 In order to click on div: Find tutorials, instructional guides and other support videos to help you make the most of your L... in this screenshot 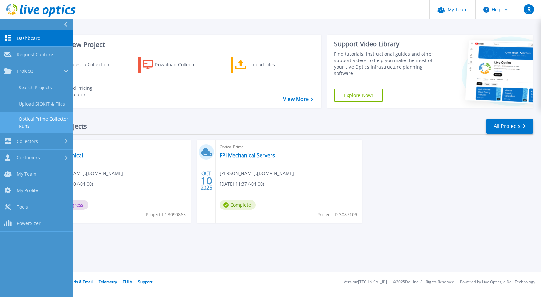, I will do `click(386, 64)`.